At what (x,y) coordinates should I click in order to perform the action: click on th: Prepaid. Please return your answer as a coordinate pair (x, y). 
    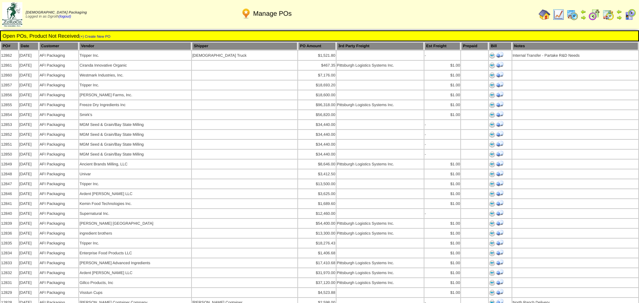
    Looking at the image, I should click on (474, 46).